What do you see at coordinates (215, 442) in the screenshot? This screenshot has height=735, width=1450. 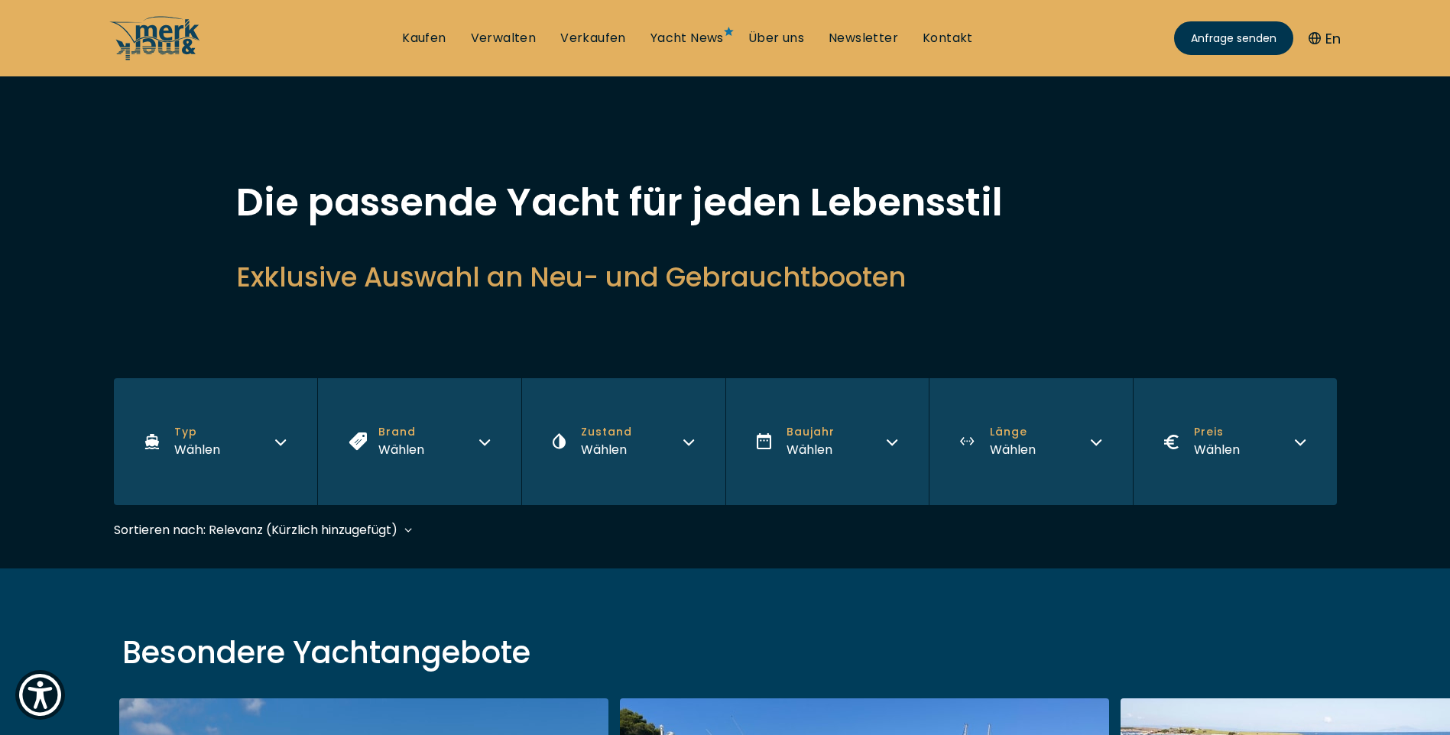 I see `button: TypWählen` at bounding box center [215, 442].